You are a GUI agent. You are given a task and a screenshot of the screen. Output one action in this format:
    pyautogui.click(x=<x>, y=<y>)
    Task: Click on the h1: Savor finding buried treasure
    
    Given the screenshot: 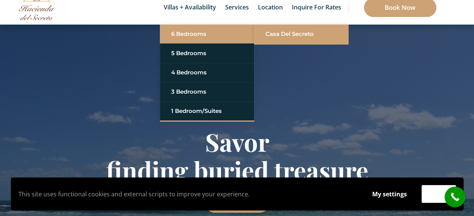 What is the action you would take?
    pyautogui.click(x=237, y=156)
    